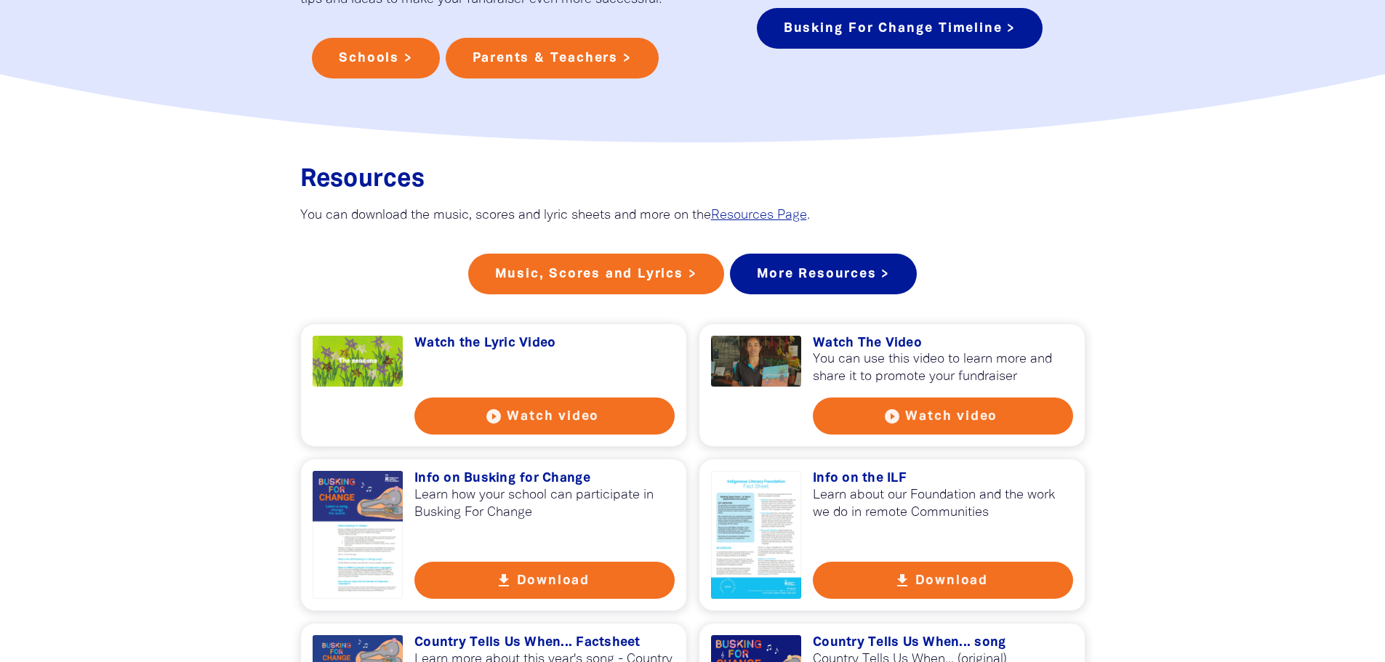 The width and height of the screenshot is (1385, 662). I want to click on a: More Resources >, so click(824, 274).